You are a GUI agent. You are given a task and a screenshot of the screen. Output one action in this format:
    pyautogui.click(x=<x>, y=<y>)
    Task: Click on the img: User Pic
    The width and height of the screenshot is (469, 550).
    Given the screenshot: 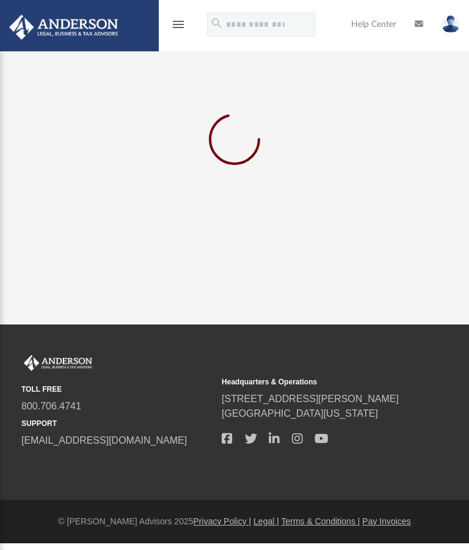 What is the action you would take?
    pyautogui.click(x=451, y=24)
    